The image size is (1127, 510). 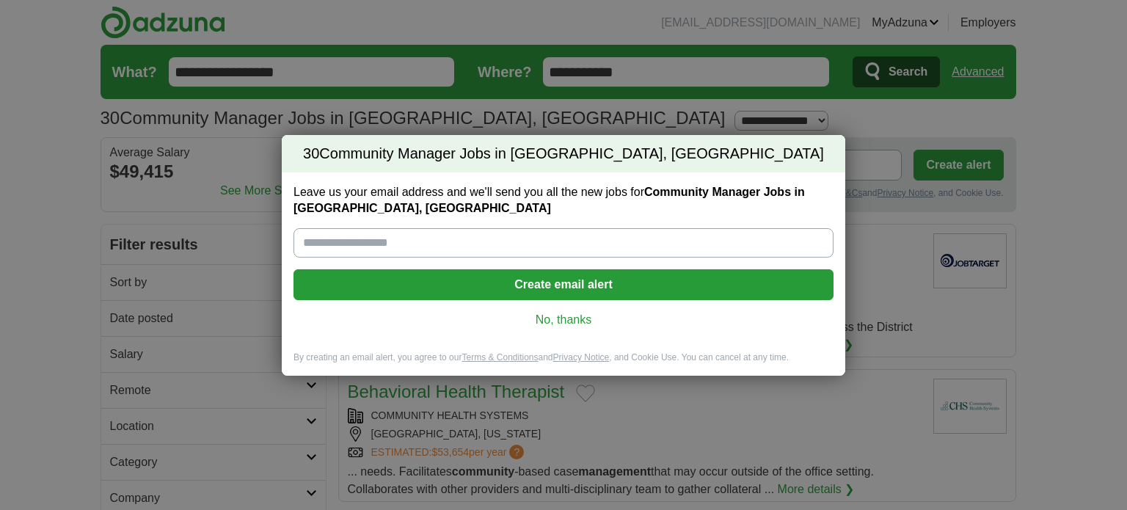 I want to click on a: Privacy Notice, so click(x=581, y=357).